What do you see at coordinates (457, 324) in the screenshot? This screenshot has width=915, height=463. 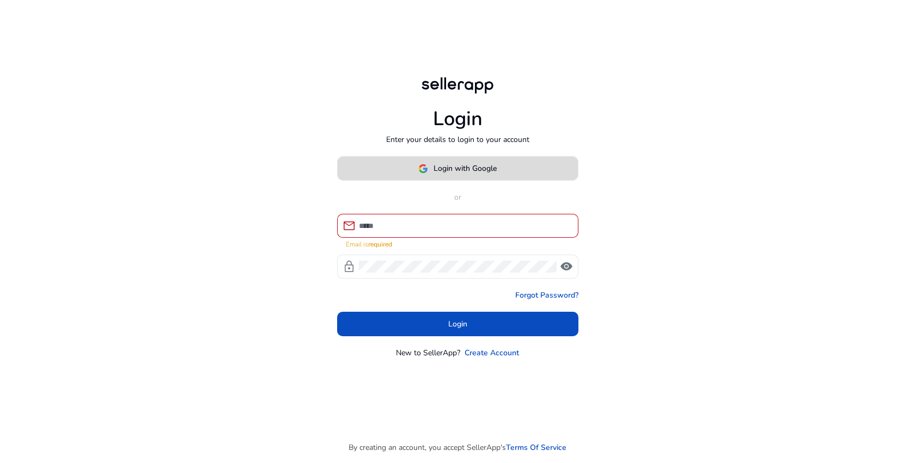 I see `span: Login` at bounding box center [457, 324].